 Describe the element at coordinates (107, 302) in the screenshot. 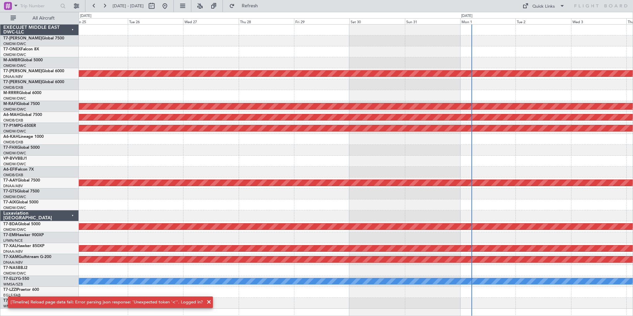

I see `div: [Timeline] Reload page data fail: Error parsing json response: 'Unexpected token '<''. Logged in?` at that location.